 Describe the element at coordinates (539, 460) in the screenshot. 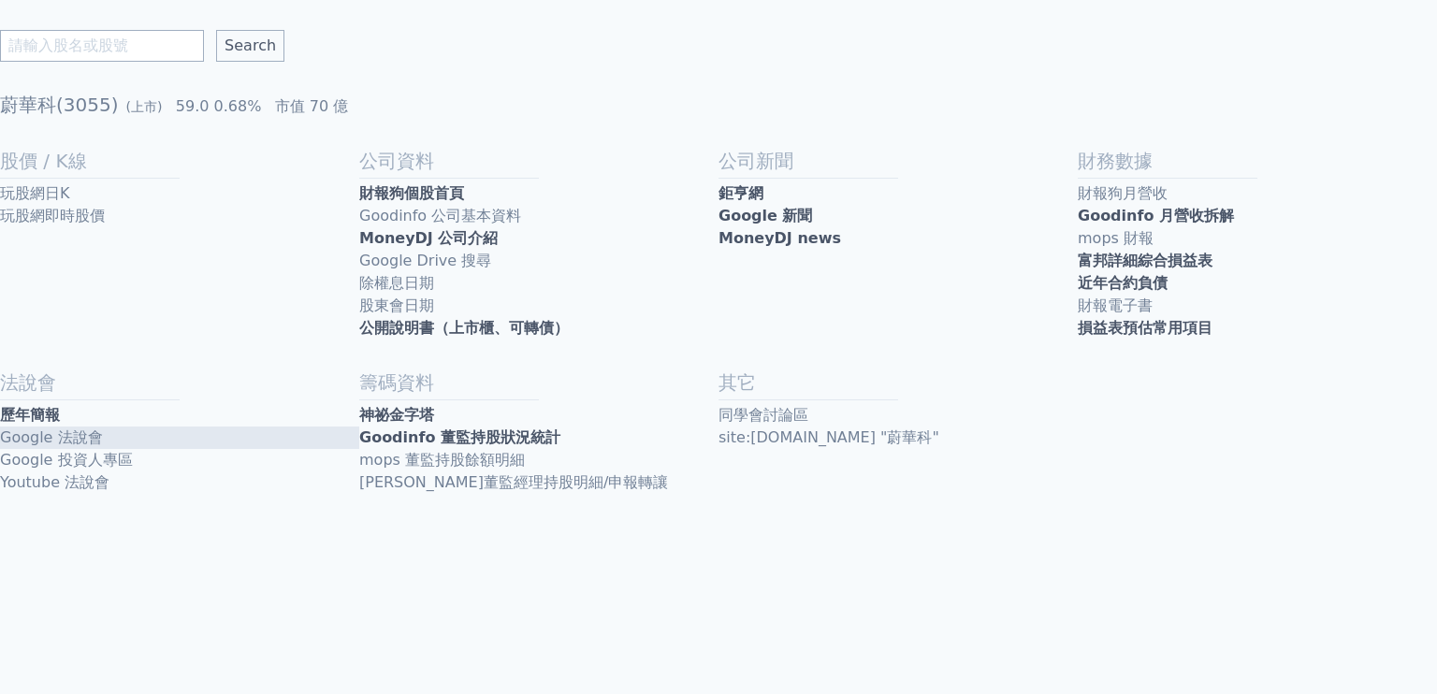

I see `a: mops 董監持股餘額明細` at that location.